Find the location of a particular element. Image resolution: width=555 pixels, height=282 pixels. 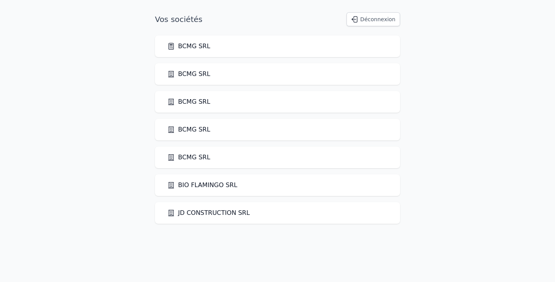

button: Déconnexion is located at coordinates (373, 19).